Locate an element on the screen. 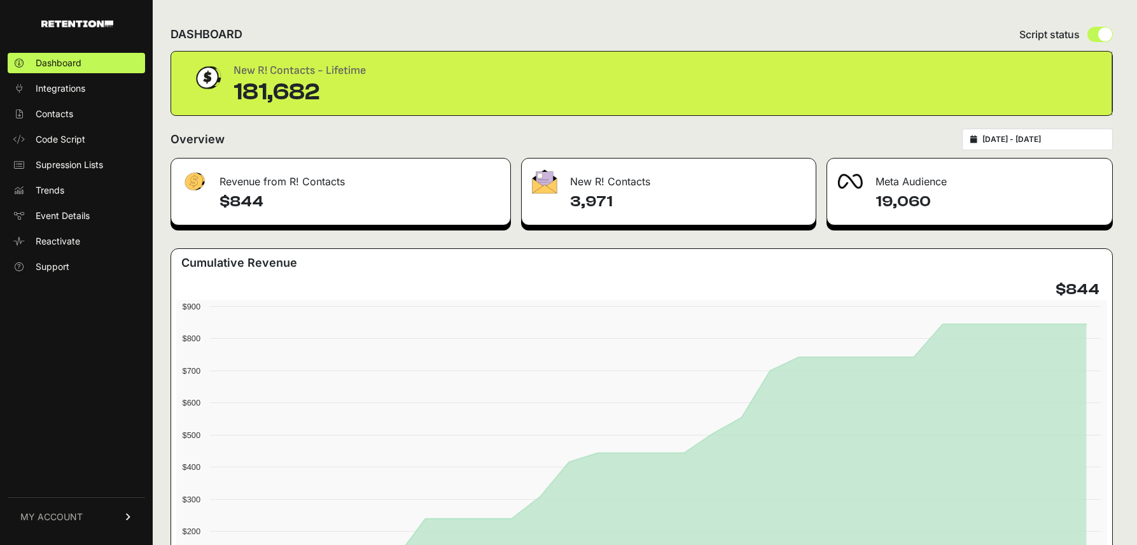 This screenshot has height=545, width=1137. span: Contacts is located at coordinates (54, 114).